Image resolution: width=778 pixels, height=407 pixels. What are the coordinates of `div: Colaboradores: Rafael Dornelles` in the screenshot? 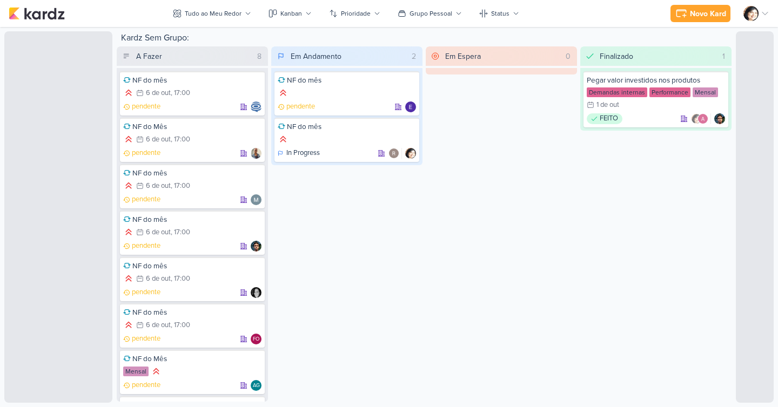 It's located at (395, 153).